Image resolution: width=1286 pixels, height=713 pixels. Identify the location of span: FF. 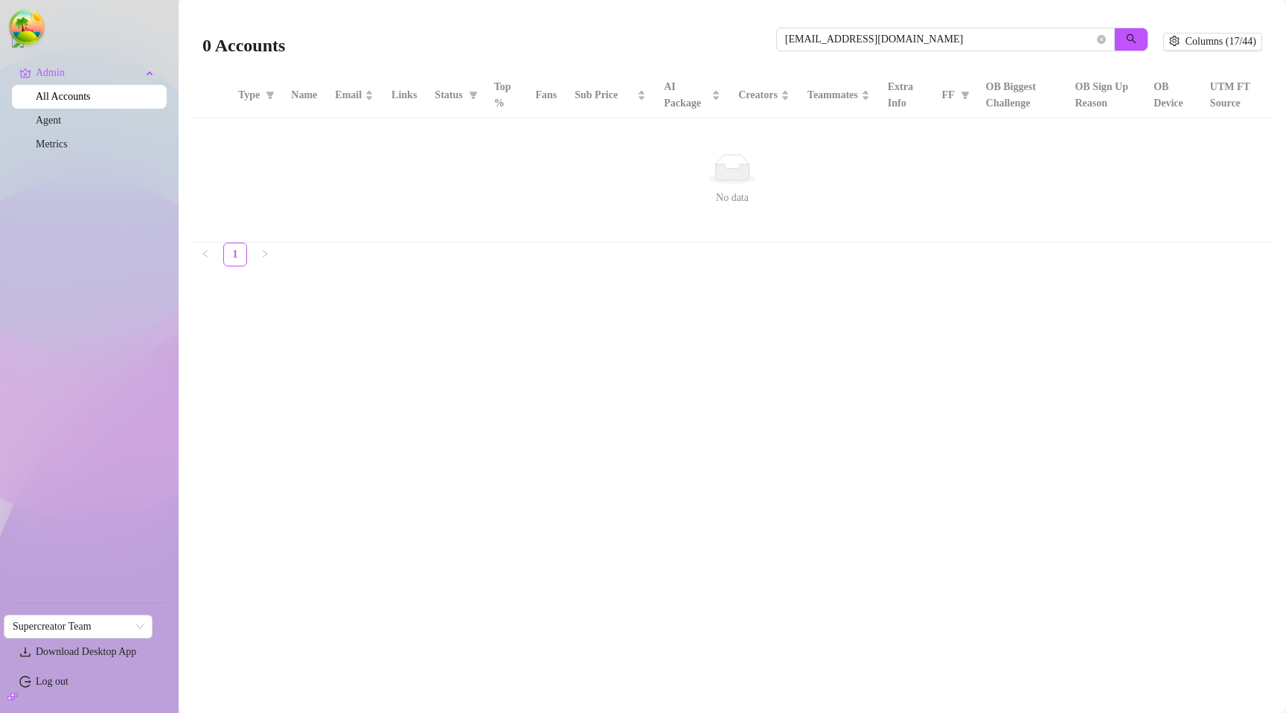
(947, 95).